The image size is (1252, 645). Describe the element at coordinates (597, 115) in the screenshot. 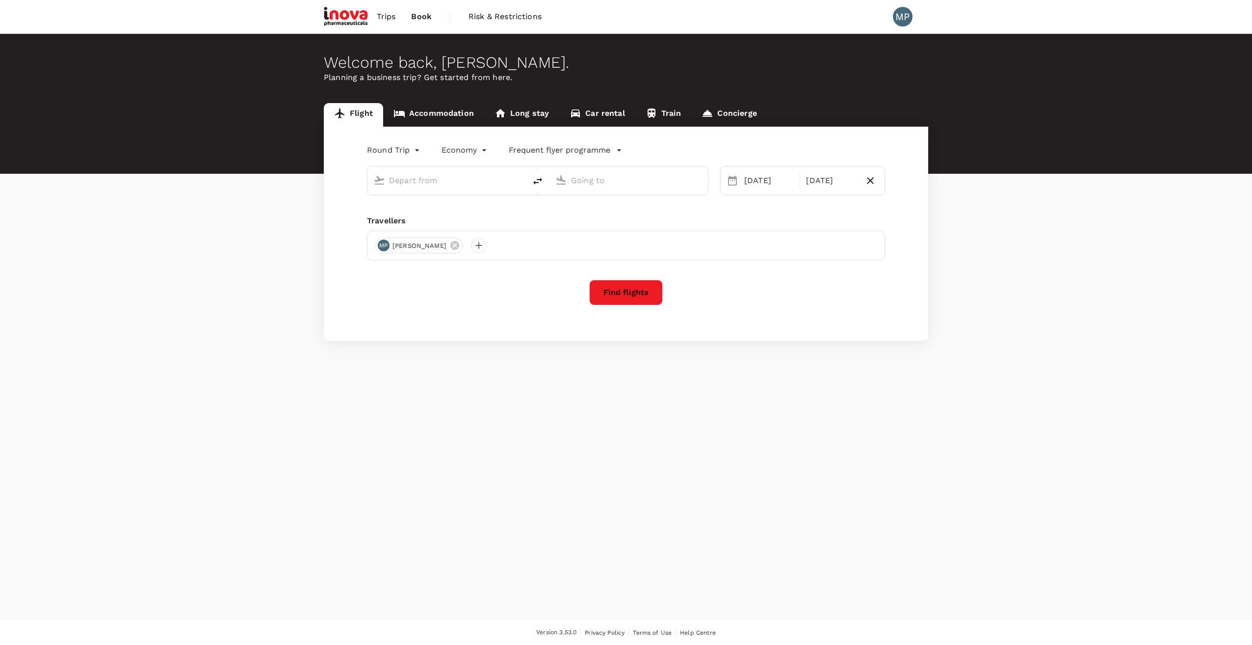

I see `a: Car rental` at that location.